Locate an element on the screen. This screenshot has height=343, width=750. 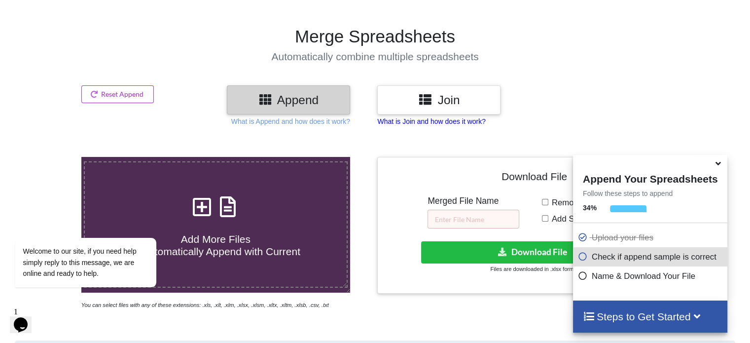
span: Remove Duplicates is located at coordinates (586, 202).